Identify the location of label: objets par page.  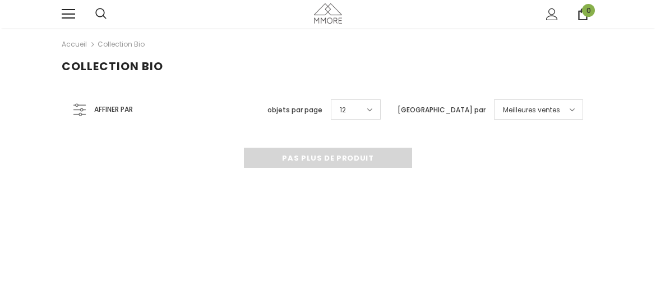
(295, 110).